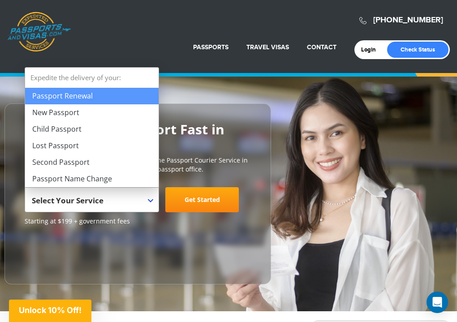  What do you see at coordinates (211, 47) in the screenshot?
I see `a: Passports` at bounding box center [211, 47].